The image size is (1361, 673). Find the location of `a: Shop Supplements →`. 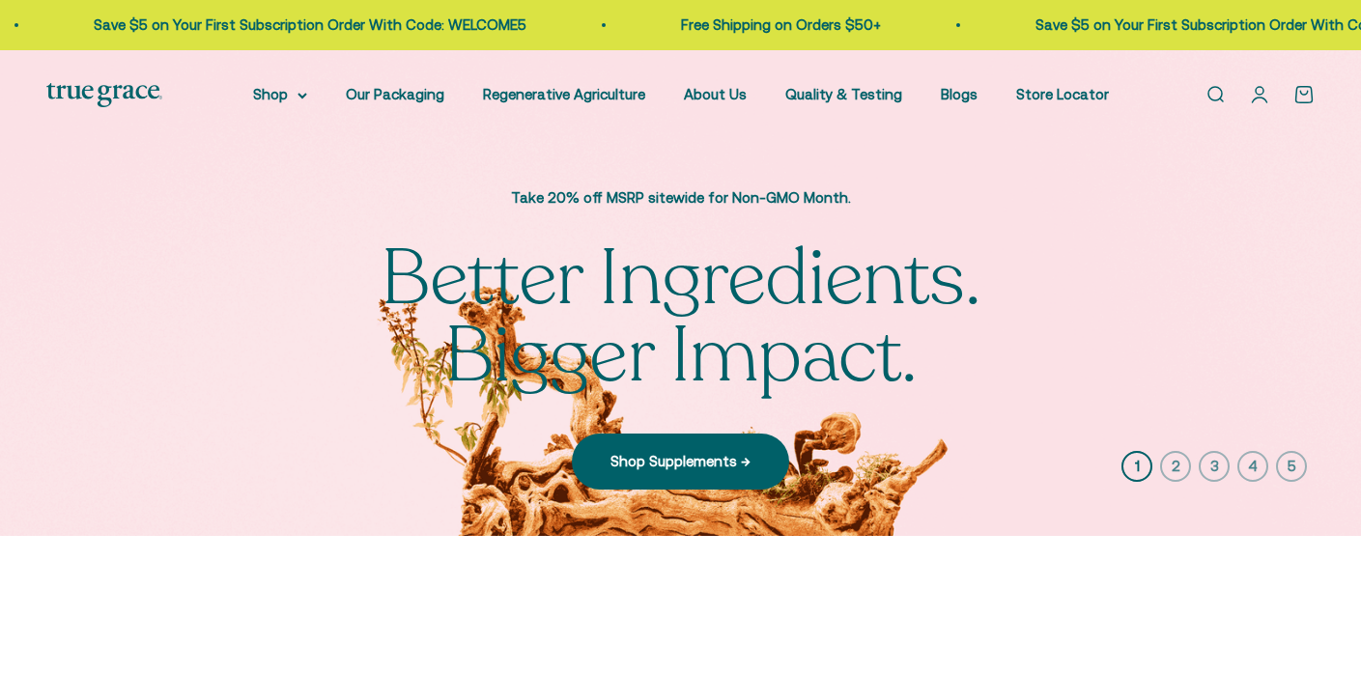

a: Shop Supplements → is located at coordinates (680, 462).